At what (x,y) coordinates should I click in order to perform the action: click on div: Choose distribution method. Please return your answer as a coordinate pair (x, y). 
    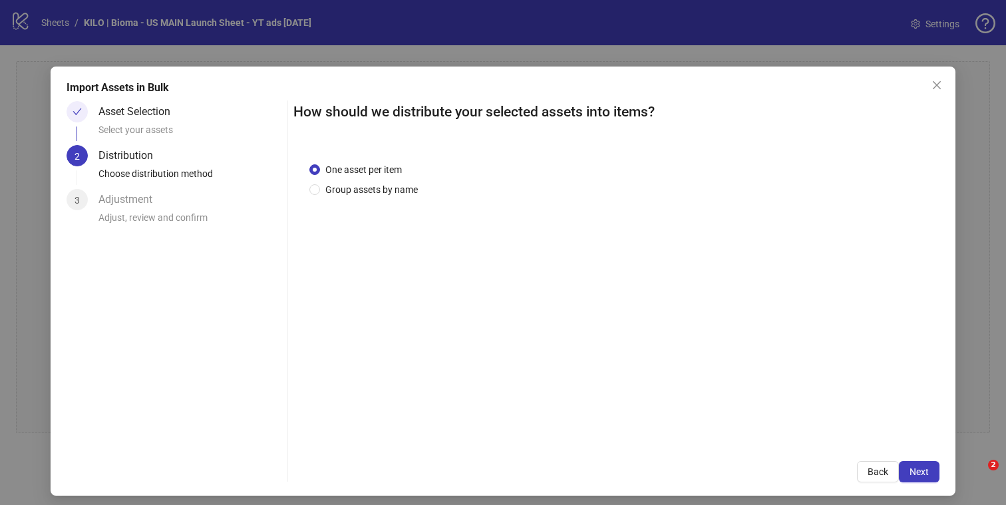
    Looking at the image, I should click on (190, 178).